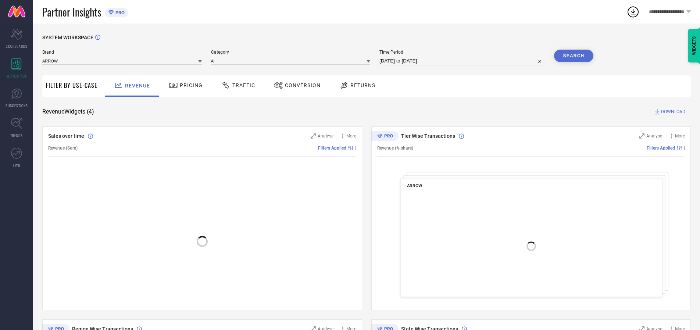 The width and height of the screenshot is (700, 330). I want to click on span: Time Period, so click(462, 52).